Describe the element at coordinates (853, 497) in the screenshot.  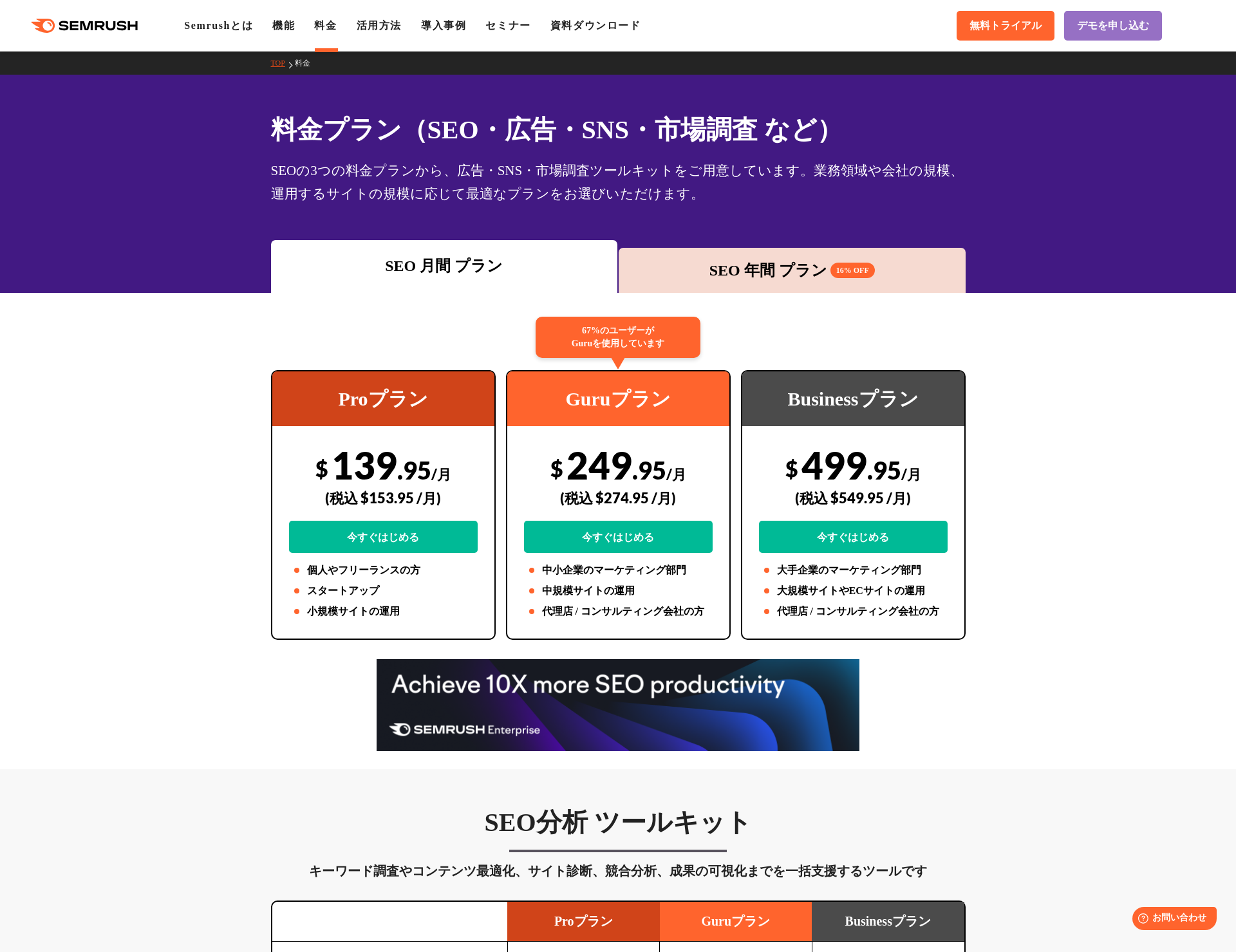
I see `div: 499` at that location.